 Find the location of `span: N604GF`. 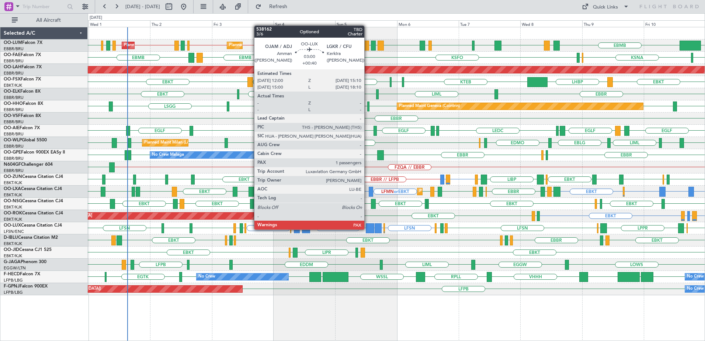

span: N604GF is located at coordinates (12, 164).